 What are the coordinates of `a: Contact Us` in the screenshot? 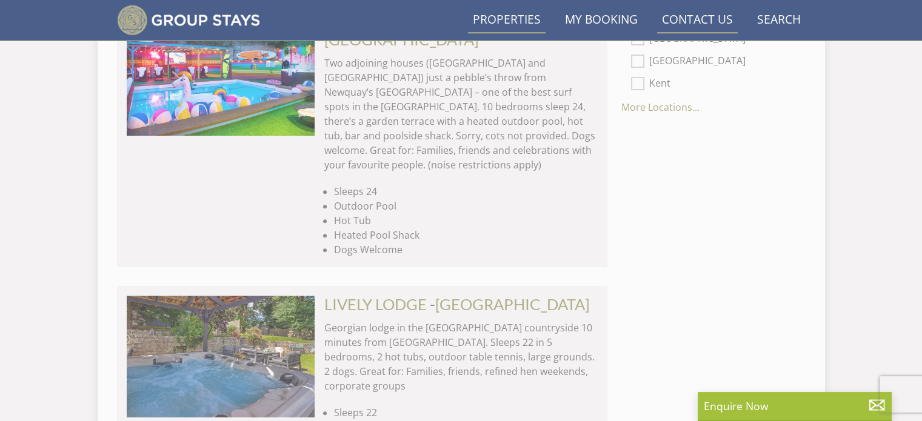 It's located at (697, 20).